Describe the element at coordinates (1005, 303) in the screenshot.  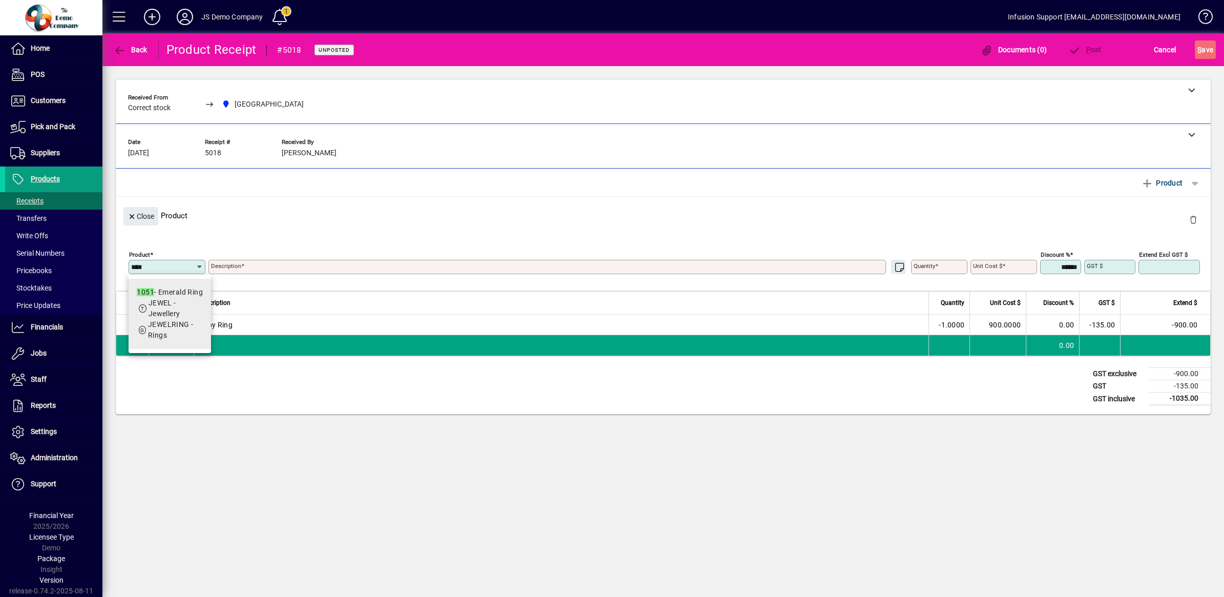
I see `span: Unit Cost $` at that location.